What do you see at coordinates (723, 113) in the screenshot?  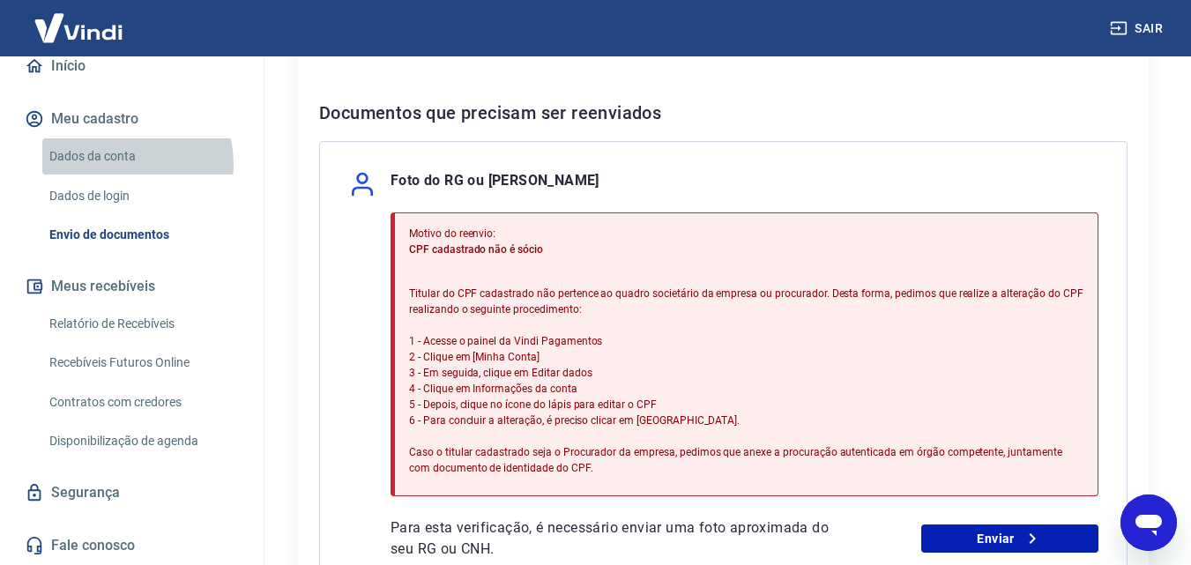 I see `h6: Documentos que precisam ser reenviados` at bounding box center [723, 113].